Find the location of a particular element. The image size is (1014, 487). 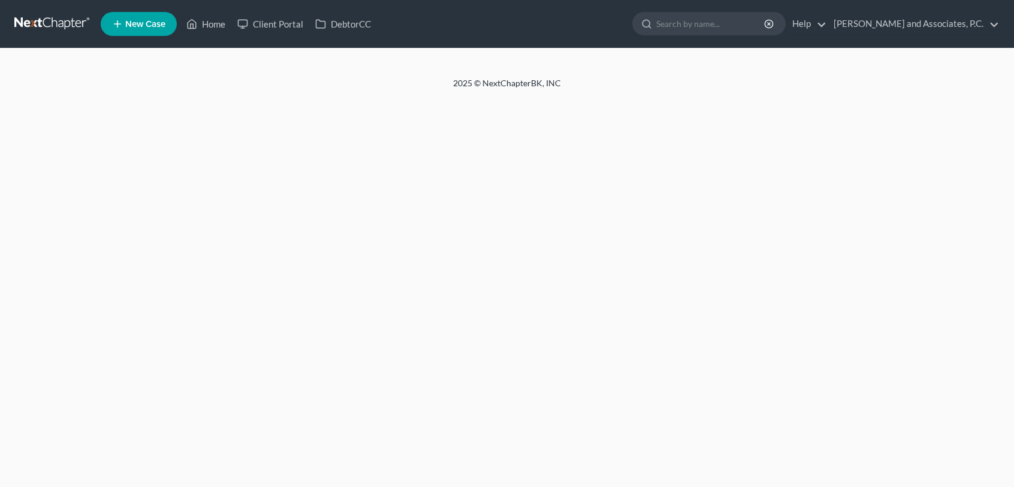

a: Home is located at coordinates (206, 24).